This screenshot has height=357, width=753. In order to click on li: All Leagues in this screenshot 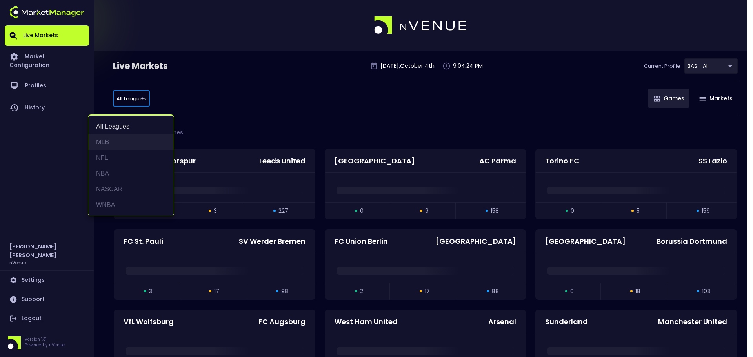, I will do `click(131, 127)`.